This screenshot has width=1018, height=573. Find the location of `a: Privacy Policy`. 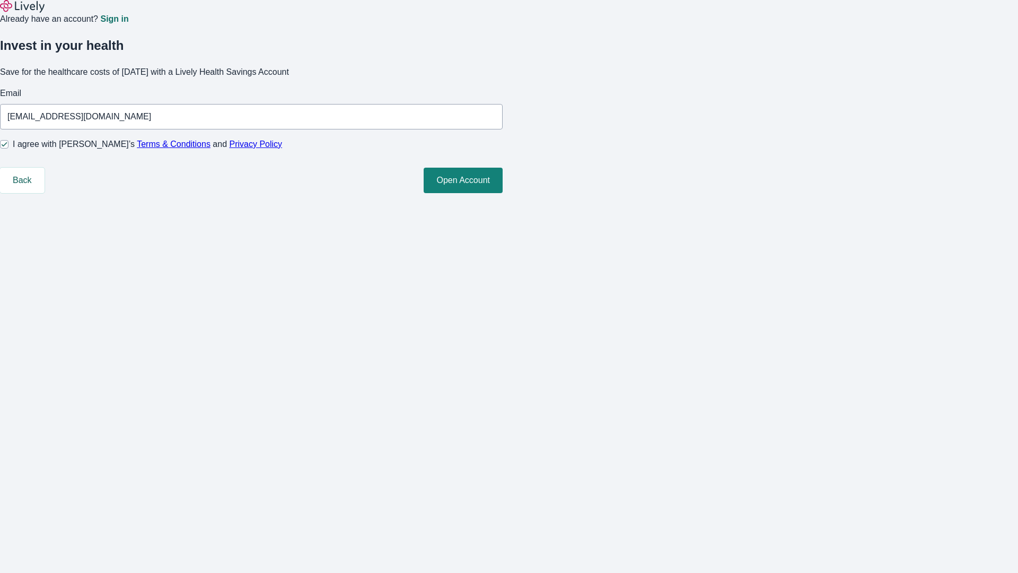

a: Privacy Policy is located at coordinates (256, 144).